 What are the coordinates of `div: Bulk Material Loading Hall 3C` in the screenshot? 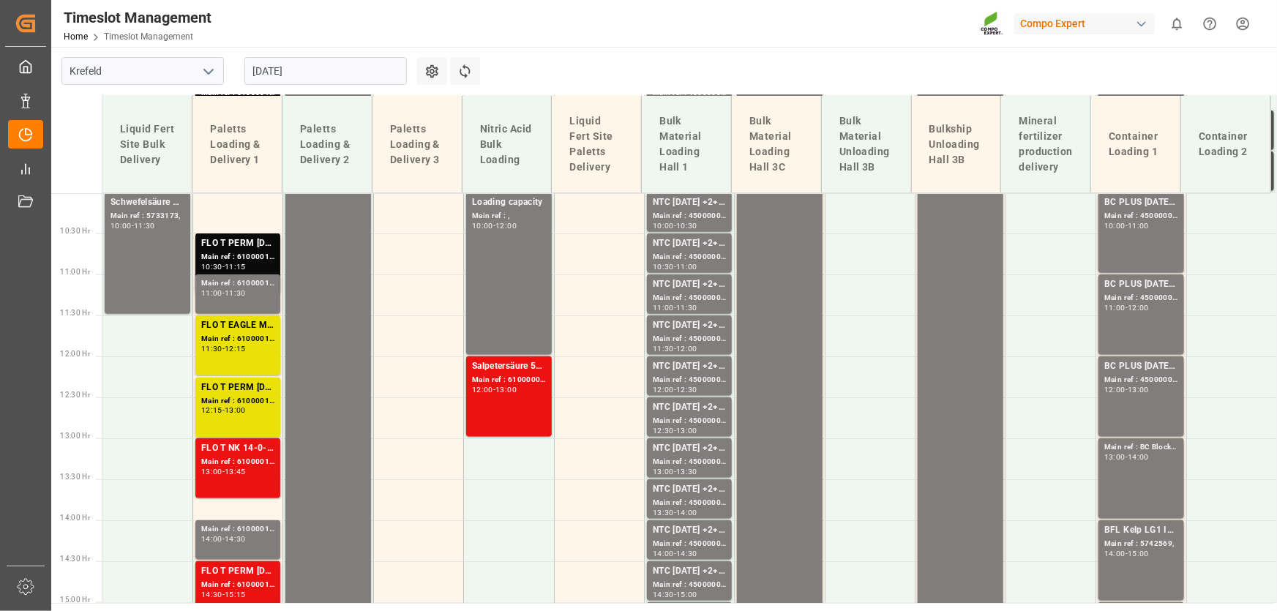 It's located at (776, 144).